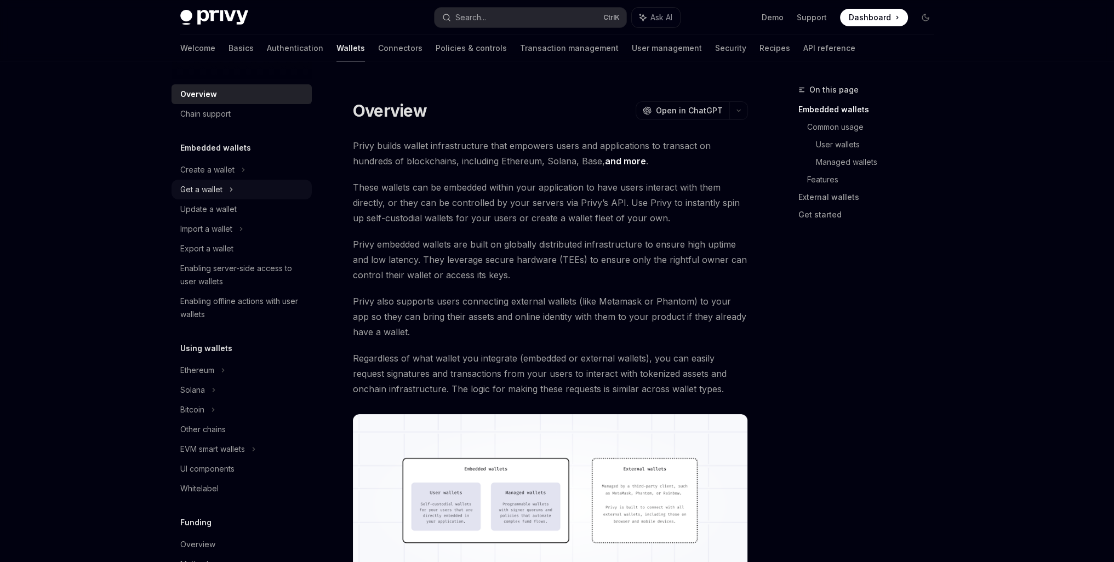 This screenshot has height=562, width=1114. Describe the element at coordinates (206, 229) in the screenshot. I see `div: Import a wallet` at that location.